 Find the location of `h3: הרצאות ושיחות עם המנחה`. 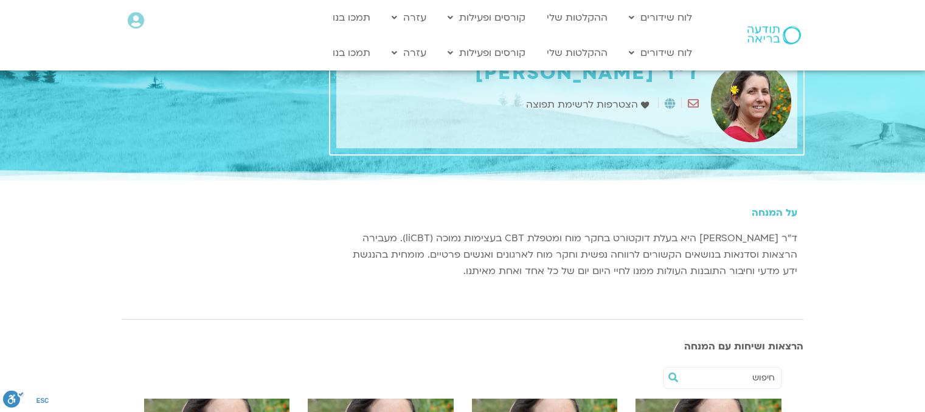

h3: הרצאות ושיחות עם המנחה is located at coordinates (463, 347).